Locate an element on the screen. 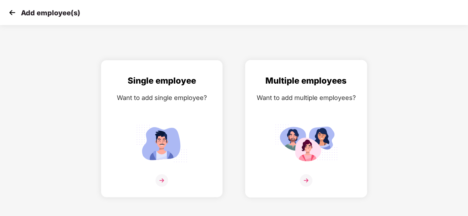 The height and width of the screenshot is (216, 468). div: Multiple employees is located at coordinates (306, 81).